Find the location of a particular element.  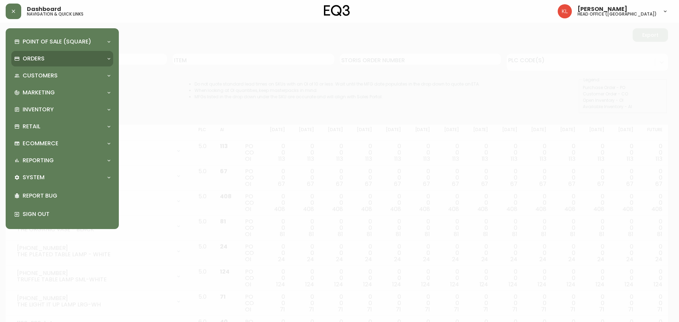

p: Ecommerce is located at coordinates (40, 144).